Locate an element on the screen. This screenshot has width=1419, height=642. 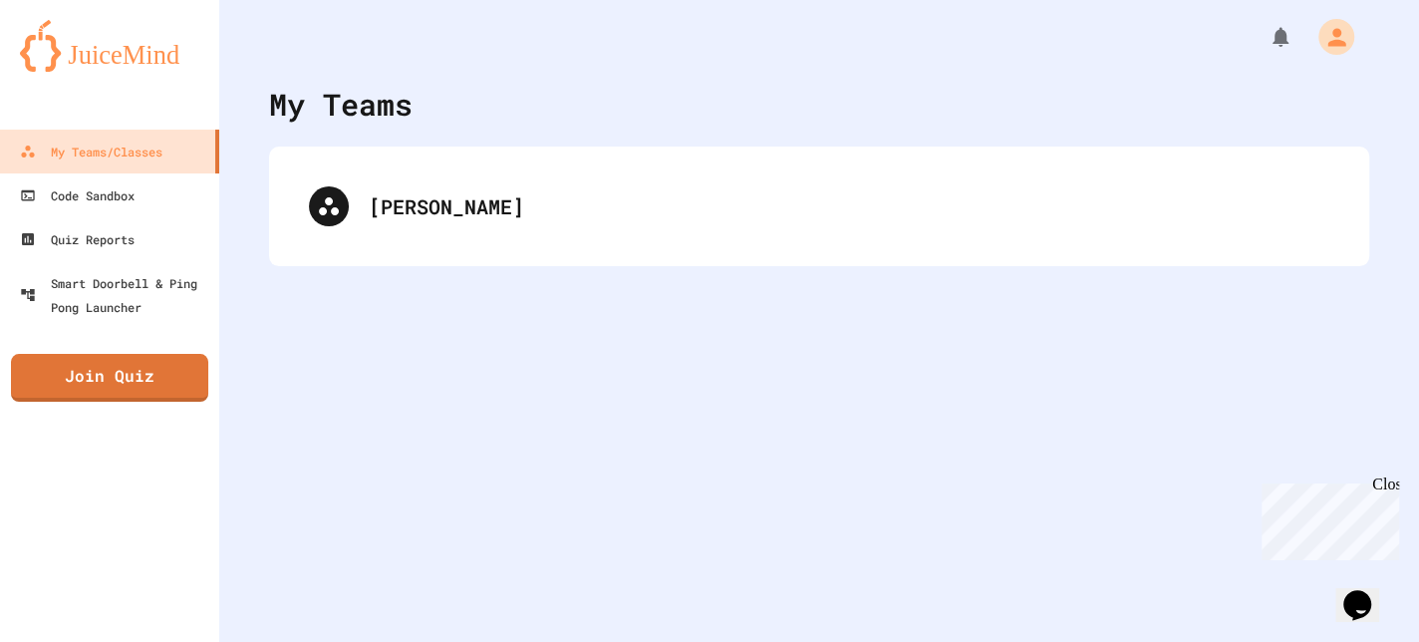
div: My Teams/Classes is located at coordinates (91, 151).